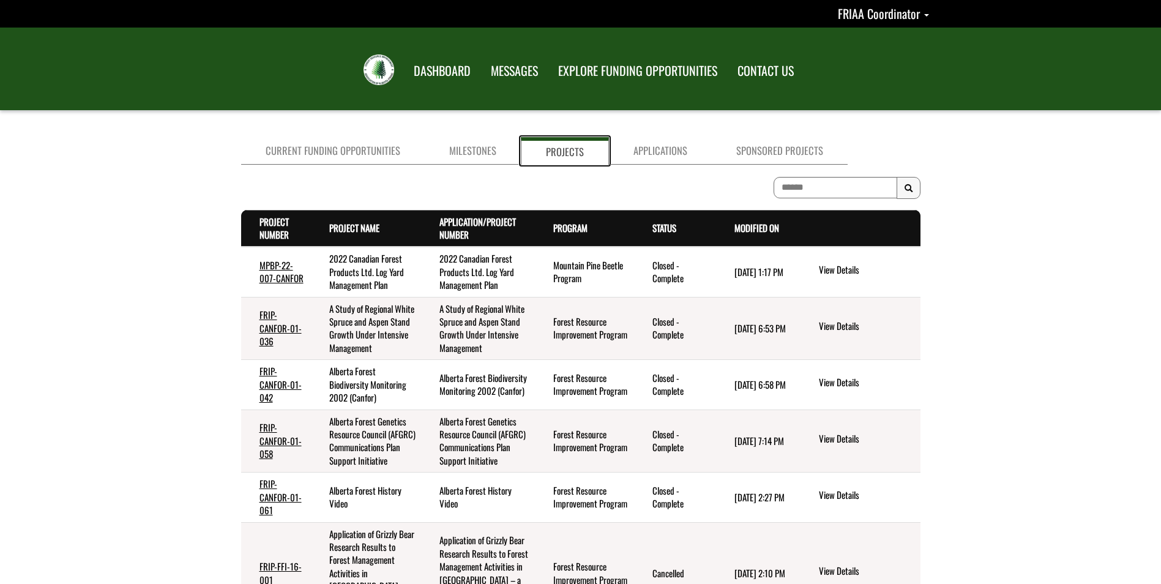 The width and height of the screenshot is (1161, 584). Describe the element at coordinates (280, 384) in the screenshot. I see `a: FRIP-CANFOR-01-042` at that location.